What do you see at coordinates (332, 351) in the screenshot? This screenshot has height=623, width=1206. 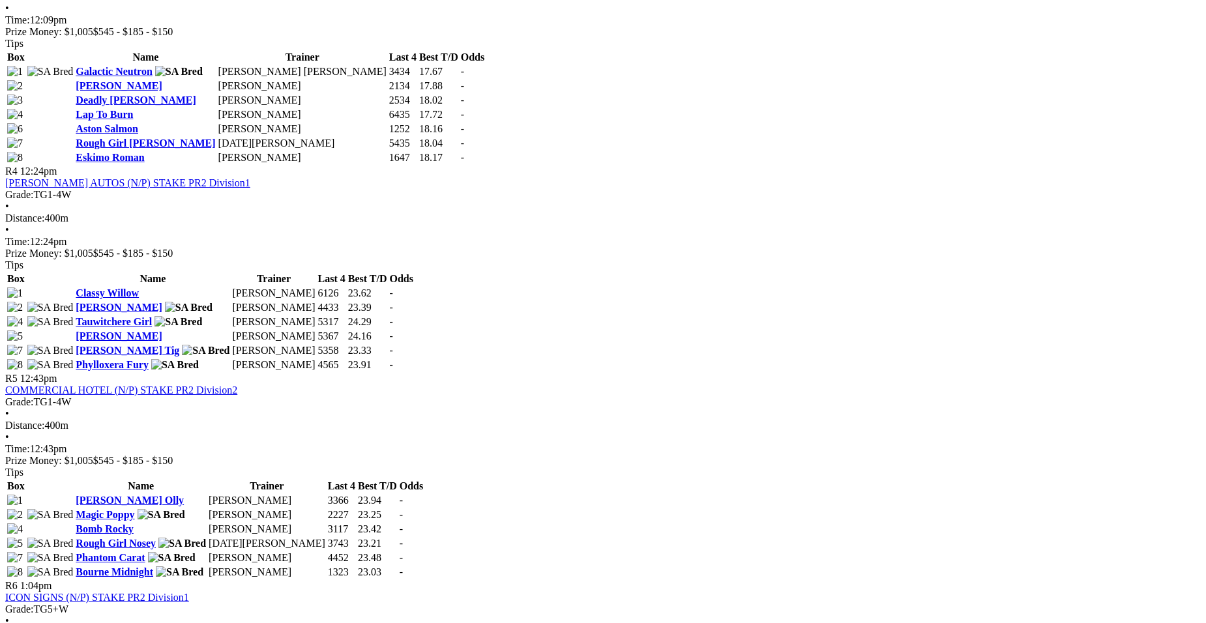 I see `td: 5358` at bounding box center [332, 351].